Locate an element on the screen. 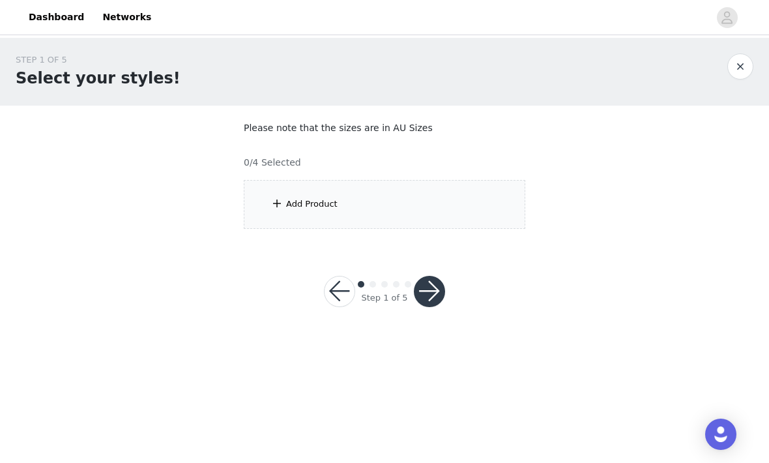 This screenshot has width=769, height=463. div: avatar is located at coordinates (727, 18).